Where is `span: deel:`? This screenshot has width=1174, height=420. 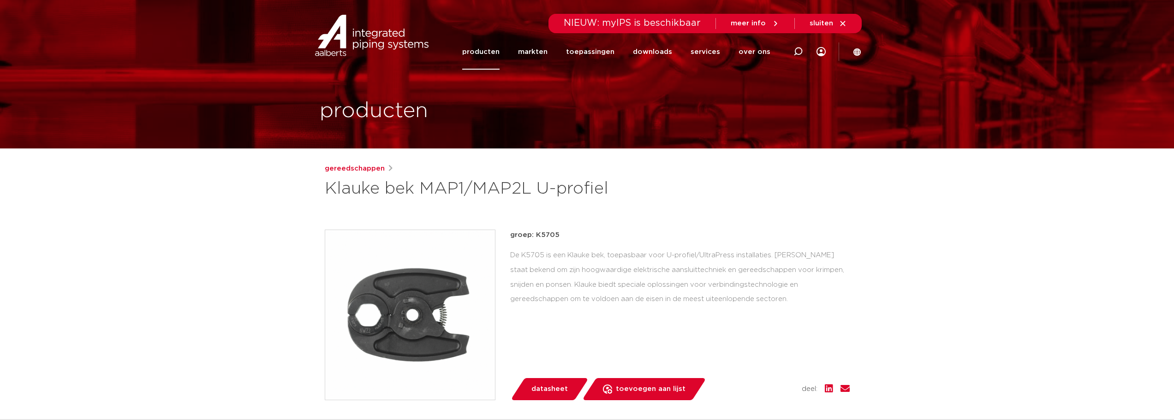
span: deel: is located at coordinates (809, 389).